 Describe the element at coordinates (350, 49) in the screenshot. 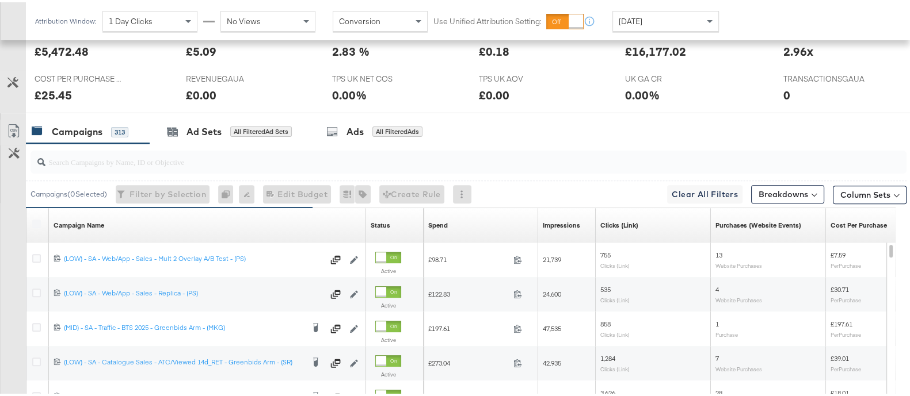

I see `div: 2.83 %` at that location.